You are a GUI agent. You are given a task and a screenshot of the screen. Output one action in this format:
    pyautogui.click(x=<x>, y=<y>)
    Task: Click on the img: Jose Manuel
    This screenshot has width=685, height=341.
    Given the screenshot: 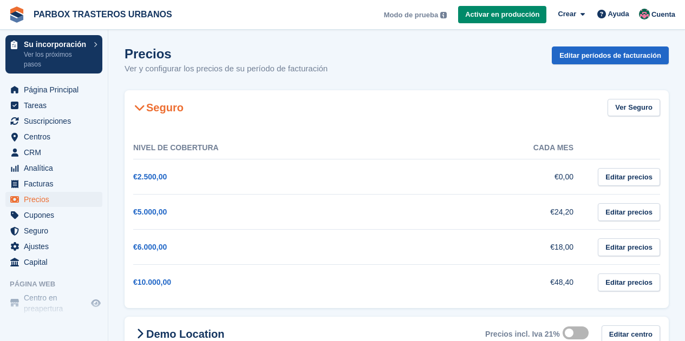 What is the action you would take?
    pyautogui.click(x=644, y=14)
    